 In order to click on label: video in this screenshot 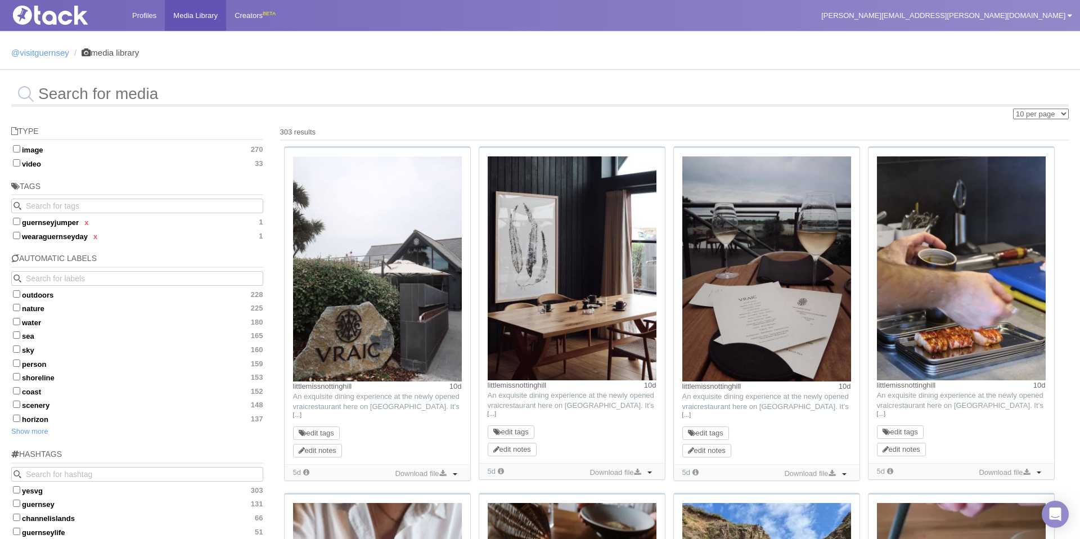, I will do `click(137, 163)`.